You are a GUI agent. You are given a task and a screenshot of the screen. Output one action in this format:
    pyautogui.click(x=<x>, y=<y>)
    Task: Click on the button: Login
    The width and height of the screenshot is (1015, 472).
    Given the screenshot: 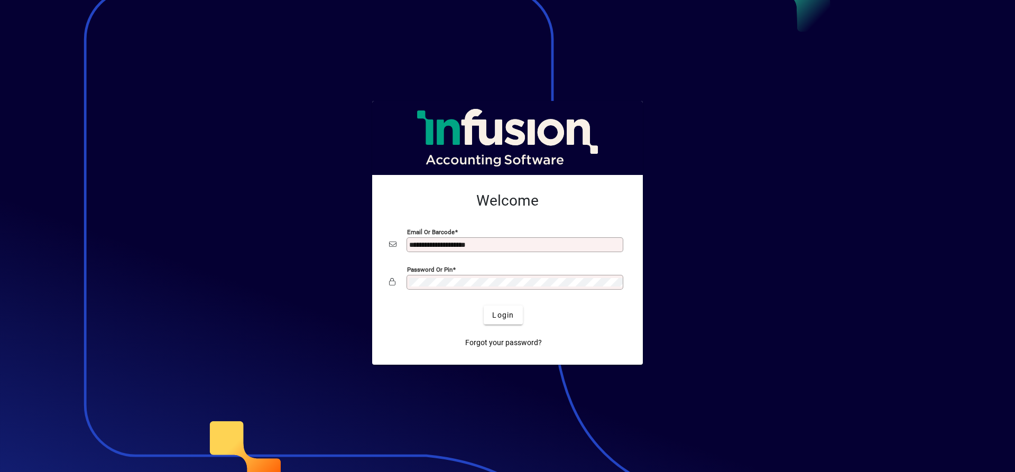 What is the action you would take?
    pyautogui.click(x=503, y=315)
    